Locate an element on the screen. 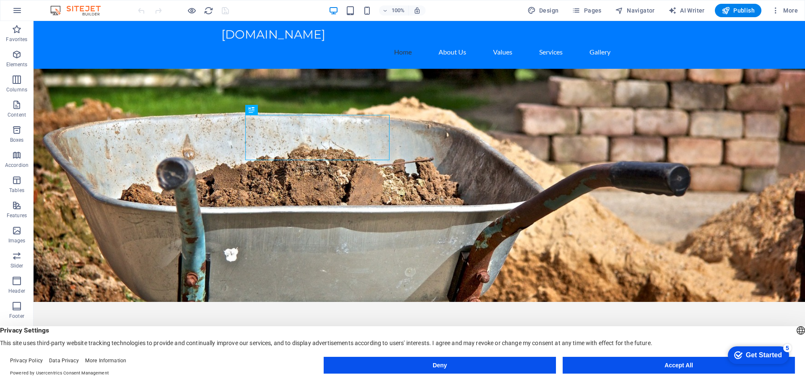 The width and height of the screenshot is (805, 382). p: Accordion is located at coordinates (17, 165).